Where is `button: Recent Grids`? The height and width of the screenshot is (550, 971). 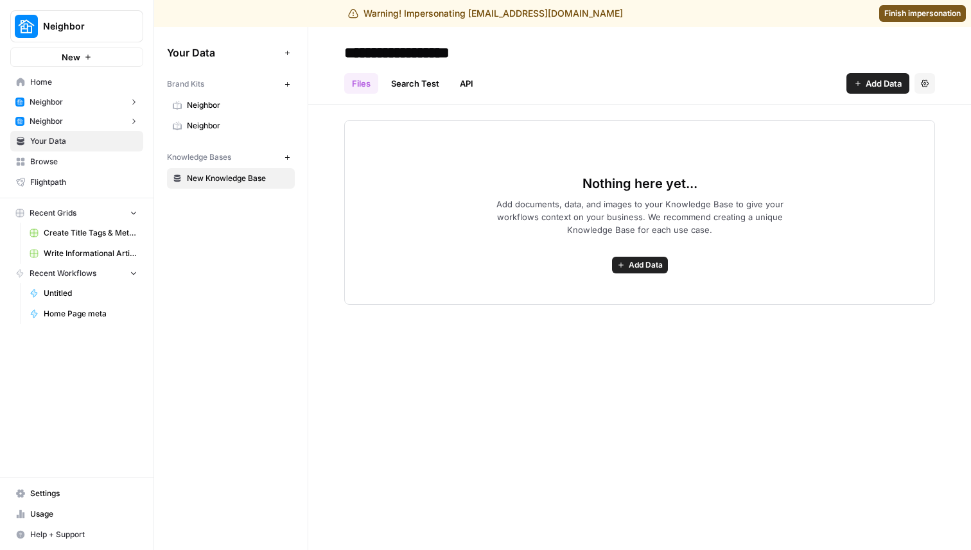
button: Recent Grids is located at coordinates (76, 213).